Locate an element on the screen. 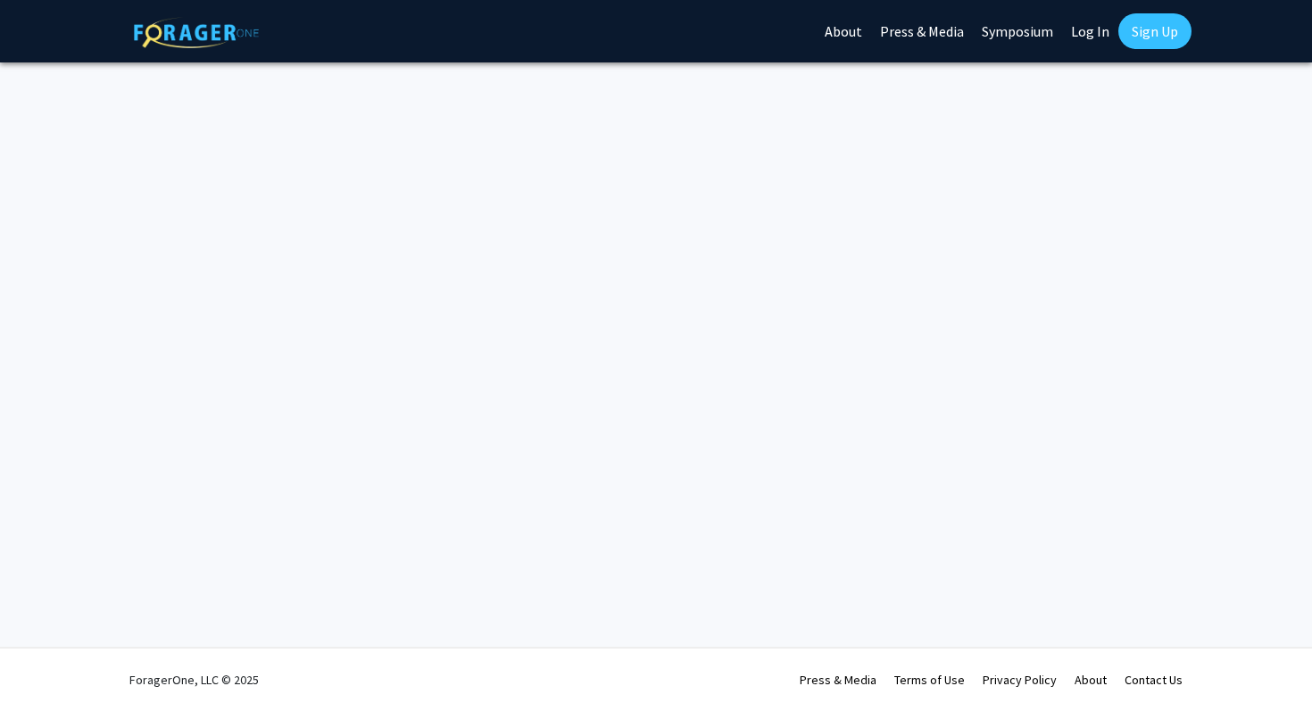 The image size is (1312, 711). a: Press & Media is located at coordinates (838, 680).